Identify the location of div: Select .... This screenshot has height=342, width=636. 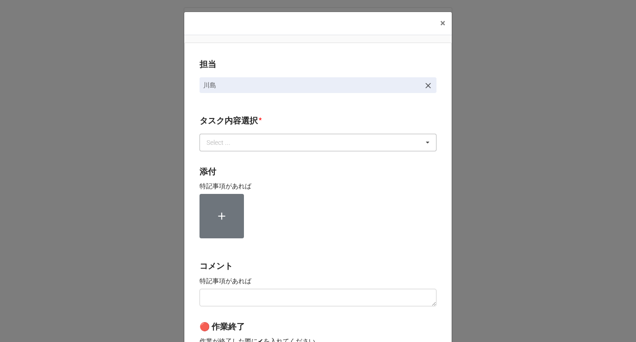
(224, 142).